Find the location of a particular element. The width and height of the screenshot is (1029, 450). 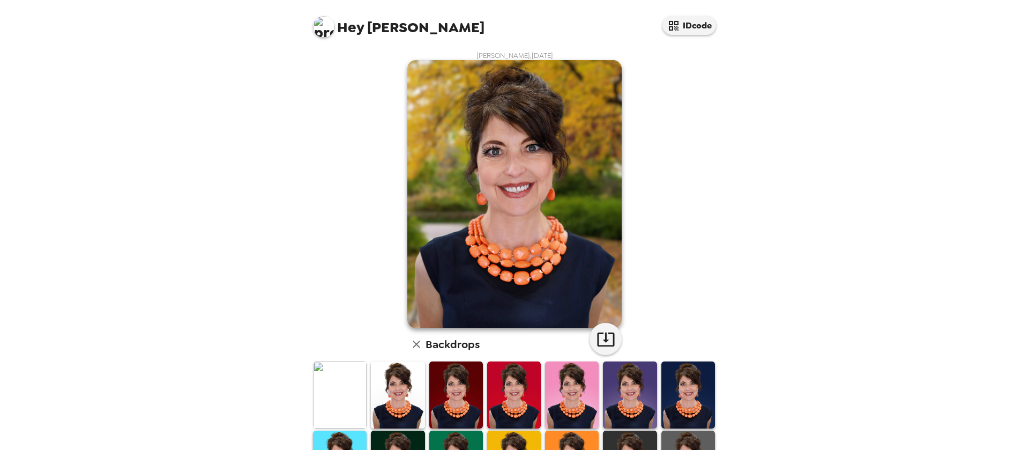

button: IDcode is located at coordinates (689, 25).